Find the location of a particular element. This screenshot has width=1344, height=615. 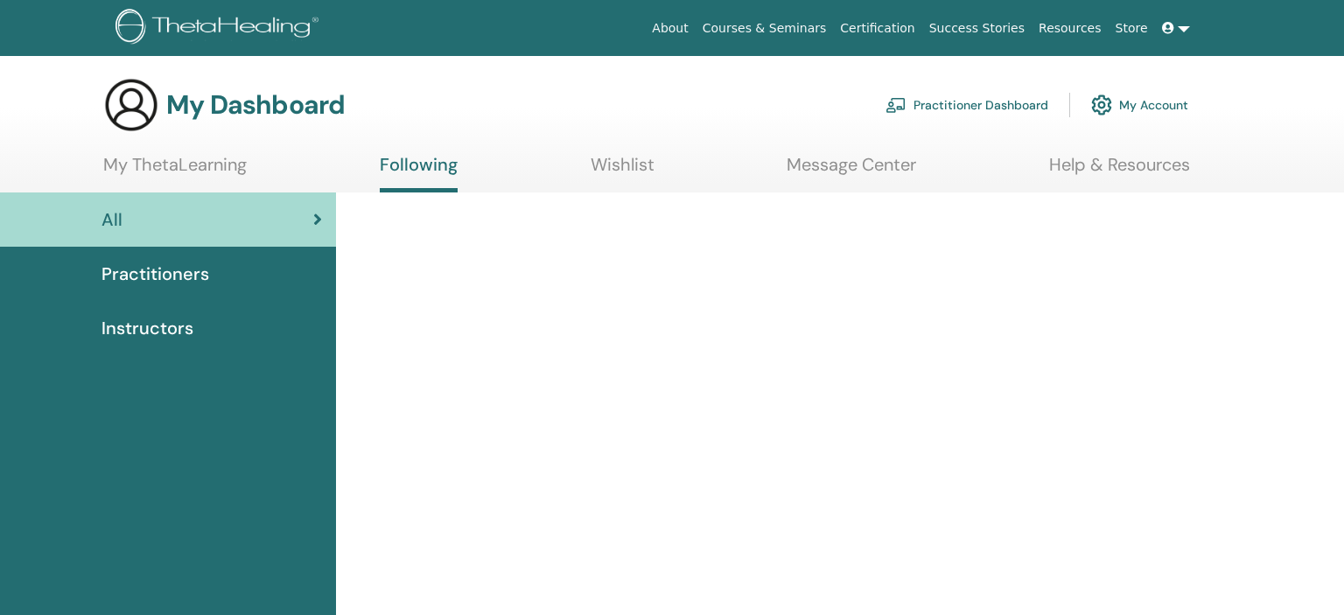

img: chalkboard-teacher.svg is located at coordinates (896, 105).